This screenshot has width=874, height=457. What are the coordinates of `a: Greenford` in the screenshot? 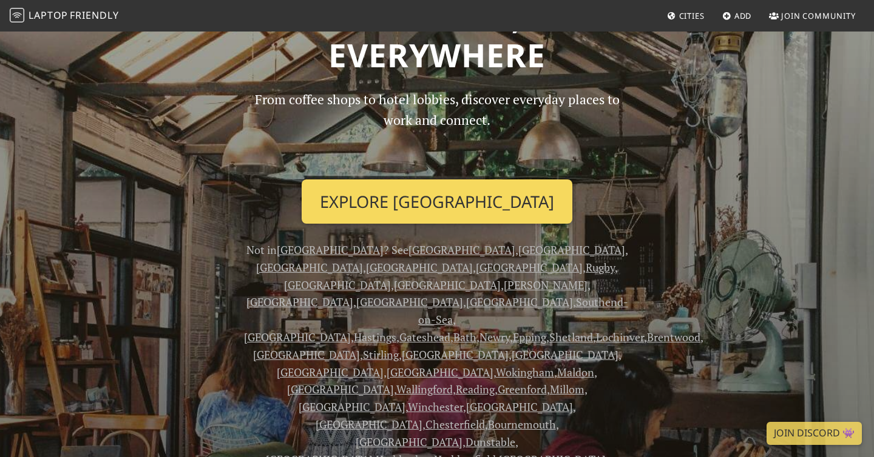 It's located at (522, 390).